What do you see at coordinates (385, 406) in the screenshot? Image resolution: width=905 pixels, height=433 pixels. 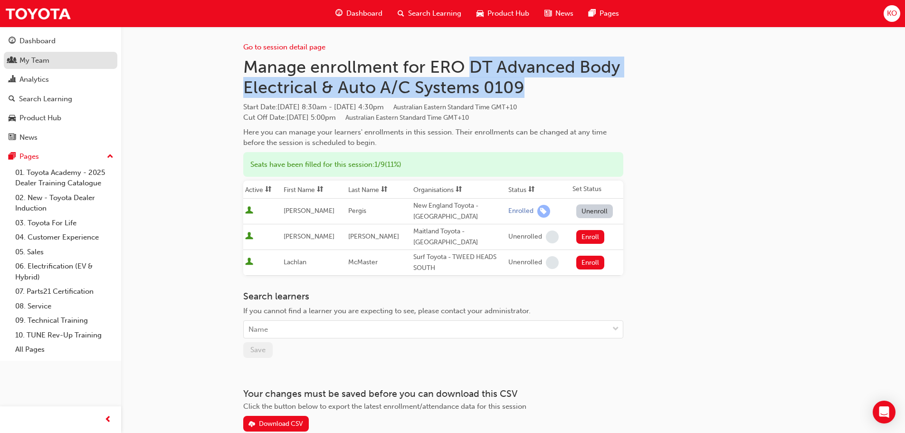 I see `span: Click the button below to export the latest enrollment/attendance data for this session` at bounding box center [385, 406].